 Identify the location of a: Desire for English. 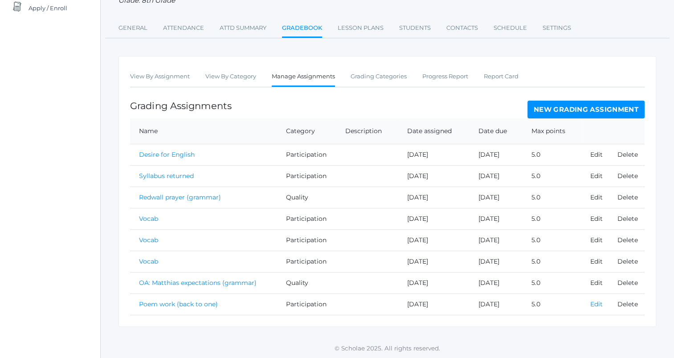
(167, 155).